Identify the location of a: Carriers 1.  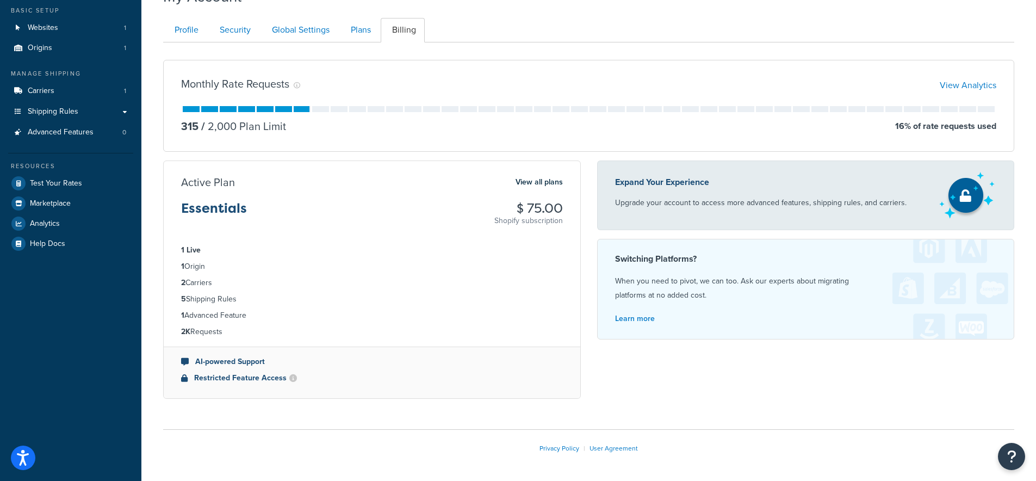
(71, 91).